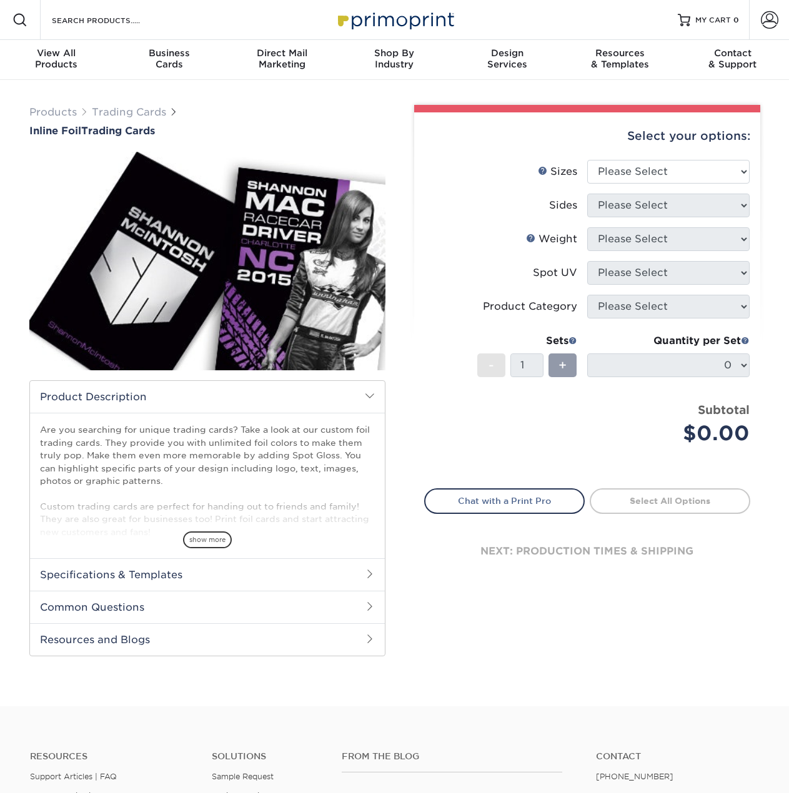 Image resolution: width=789 pixels, height=793 pixels. Describe the element at coordinates (111, 756) in the screenshot. I see `h4: Resources` at that location.